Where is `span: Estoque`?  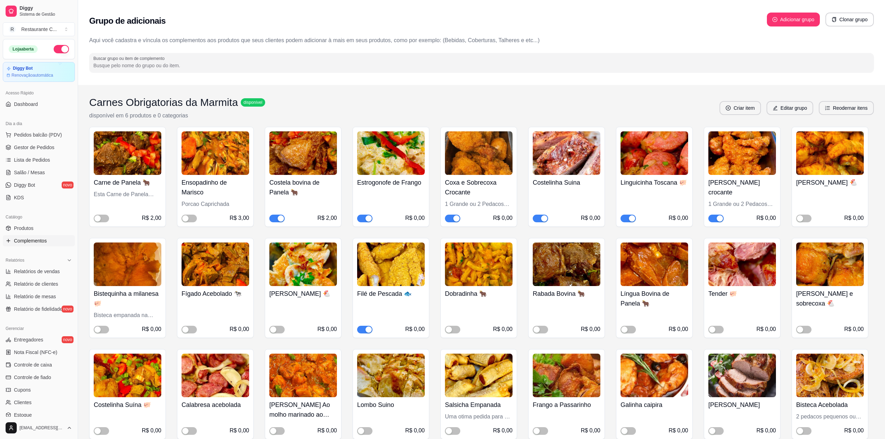 span: Estoque is located at coordinates (23, 415).